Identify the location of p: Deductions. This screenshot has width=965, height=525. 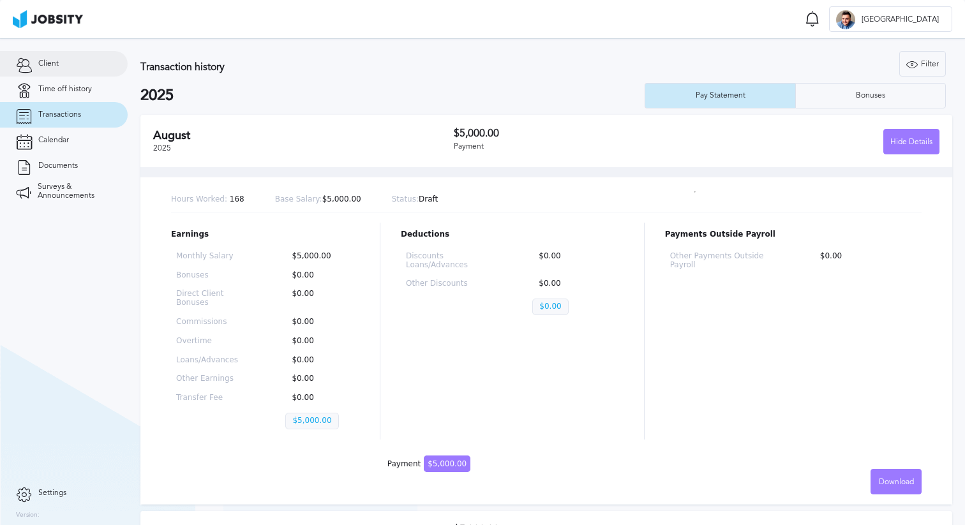
(512, 235).